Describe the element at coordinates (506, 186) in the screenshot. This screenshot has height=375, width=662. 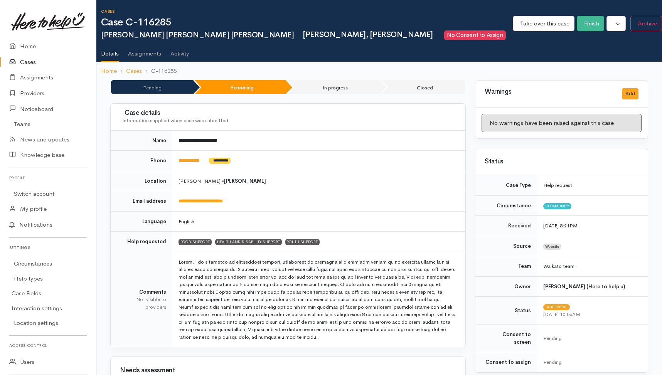
I see `td: Case Type` at that location.